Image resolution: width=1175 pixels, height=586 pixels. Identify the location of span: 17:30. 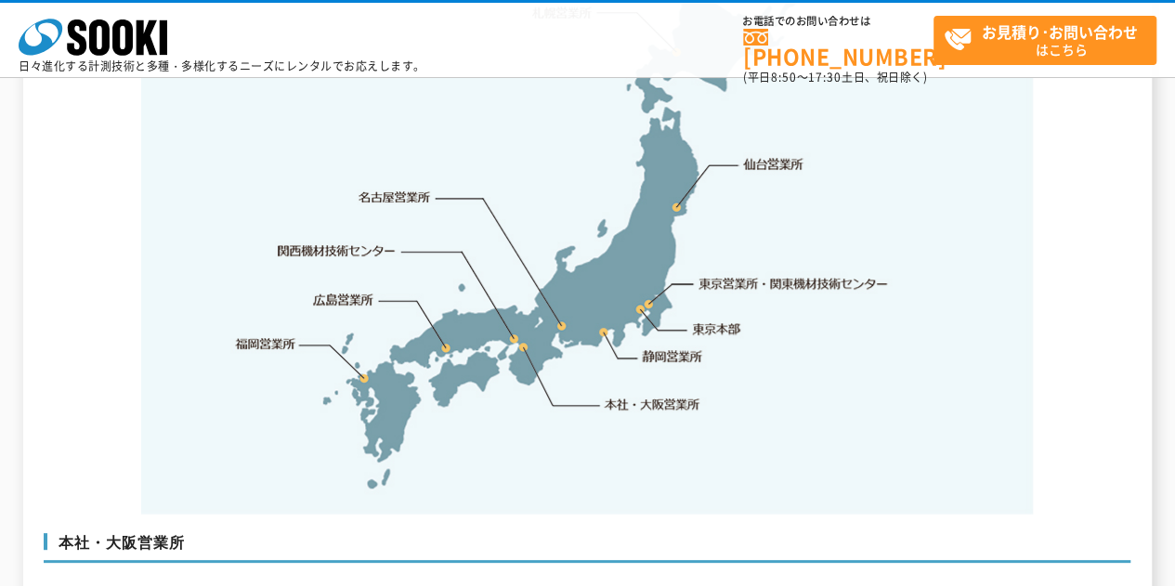
(825, 77).